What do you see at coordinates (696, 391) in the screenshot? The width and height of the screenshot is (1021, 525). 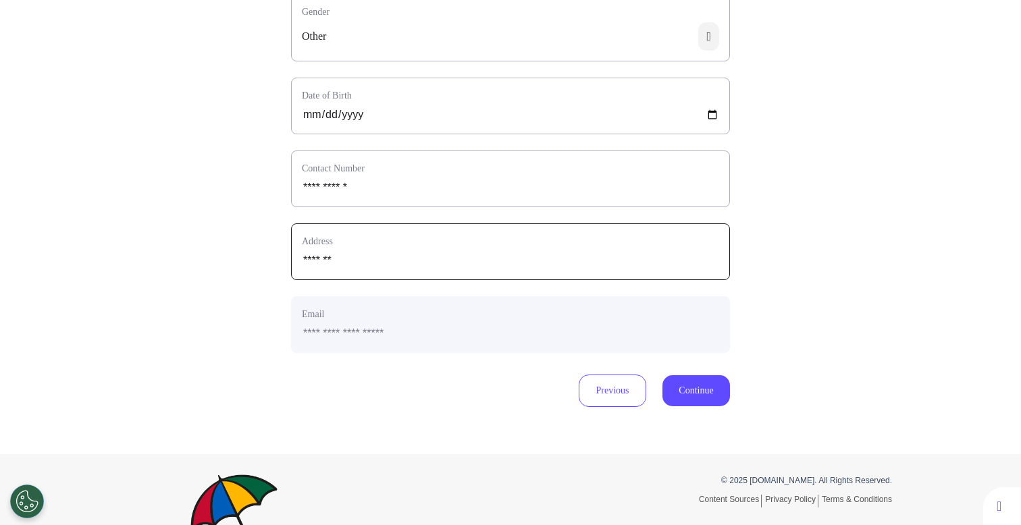 I see `button: Continue` at bounding box center [696, 391].